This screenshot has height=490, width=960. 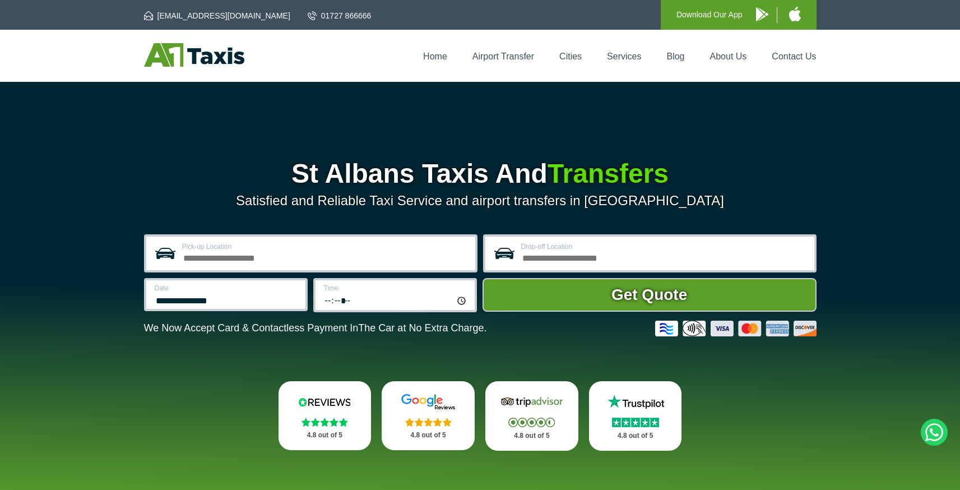 I want to click on a: 01727 866666, so click(x=340, y=16).